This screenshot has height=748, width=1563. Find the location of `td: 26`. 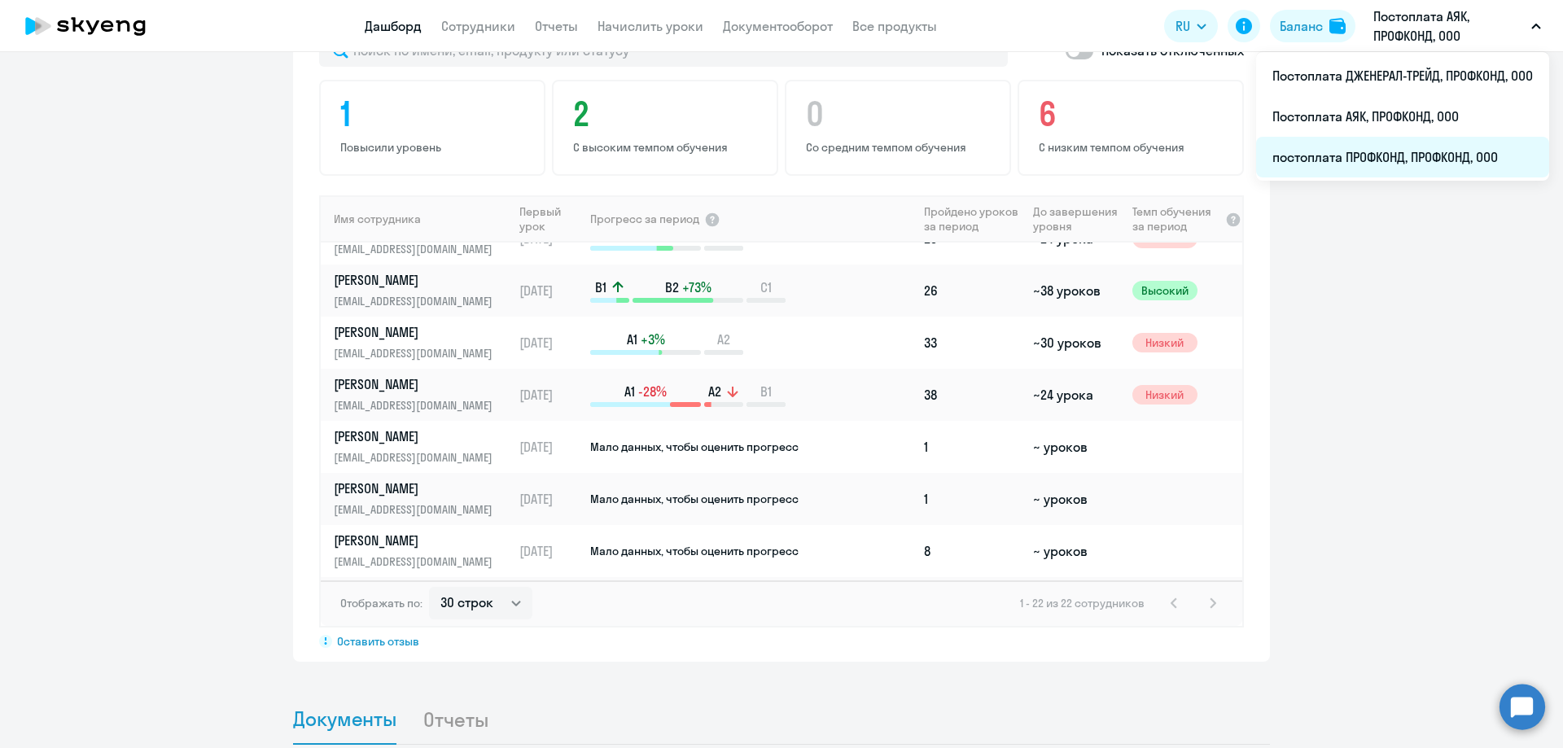

td: 26 is located at coordinates (972, 291).